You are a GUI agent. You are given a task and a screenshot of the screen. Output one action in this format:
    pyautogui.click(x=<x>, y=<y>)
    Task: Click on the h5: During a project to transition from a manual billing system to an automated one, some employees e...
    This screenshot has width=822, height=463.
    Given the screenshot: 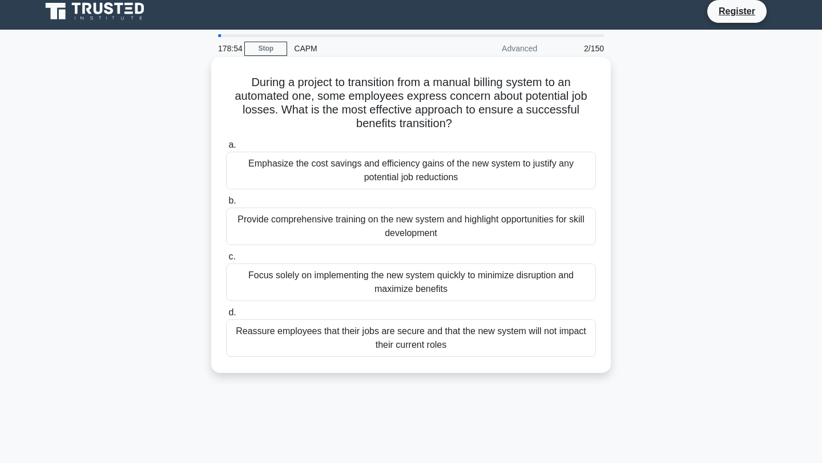 What is the action you would take?
    pyautogui.click(x=411, y=103)
    